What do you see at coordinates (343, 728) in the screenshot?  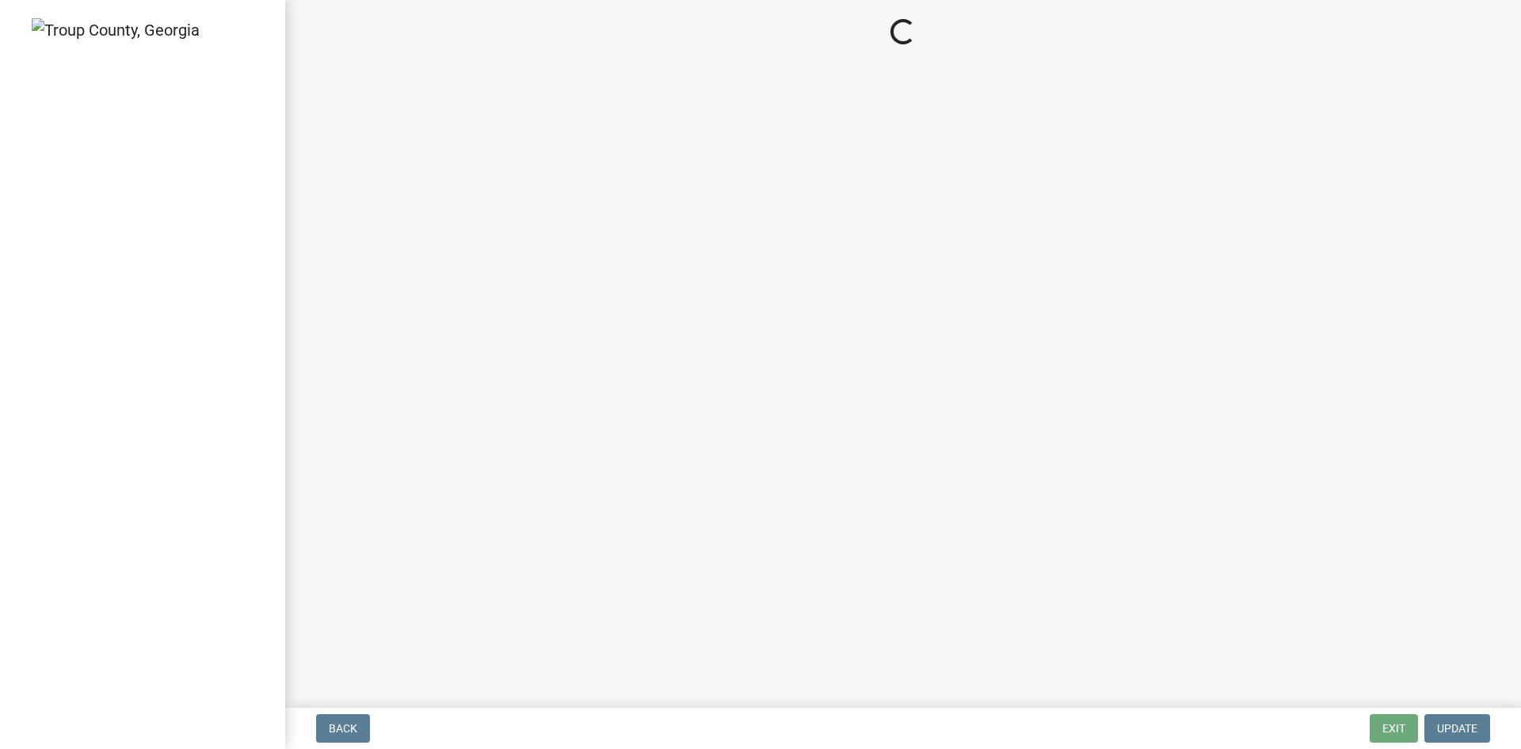 I see `span: Back` at bounding box center [343, 728].